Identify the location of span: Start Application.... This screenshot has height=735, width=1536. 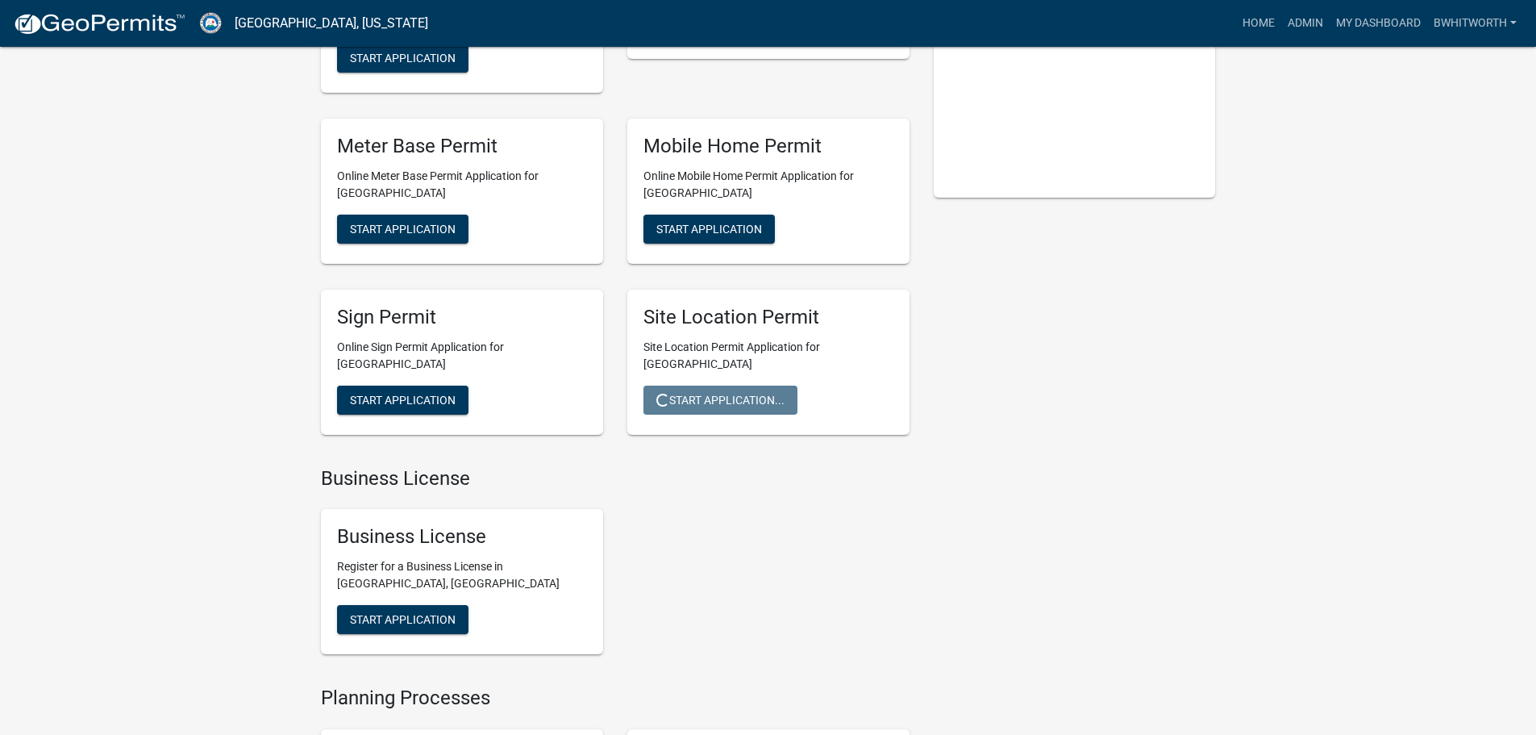
(720, 399).